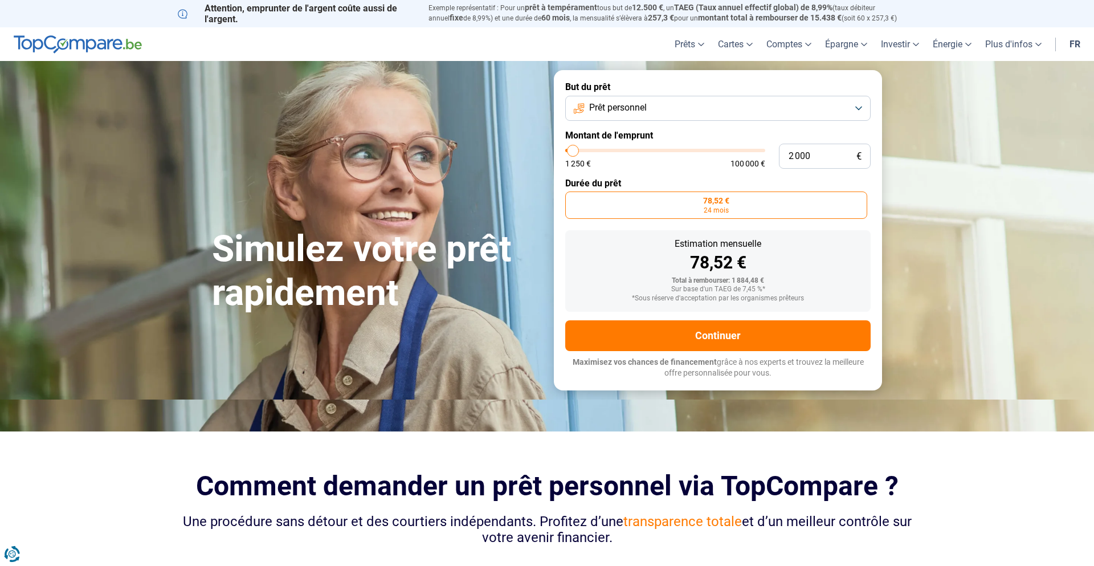 This screenshot has width=1094, height=566. What do you see at coordinates (718, 289) in the screenshot?
I see `div: Sur base d'un TAEG de 7,45 %*` at bounding box center [718, 289].